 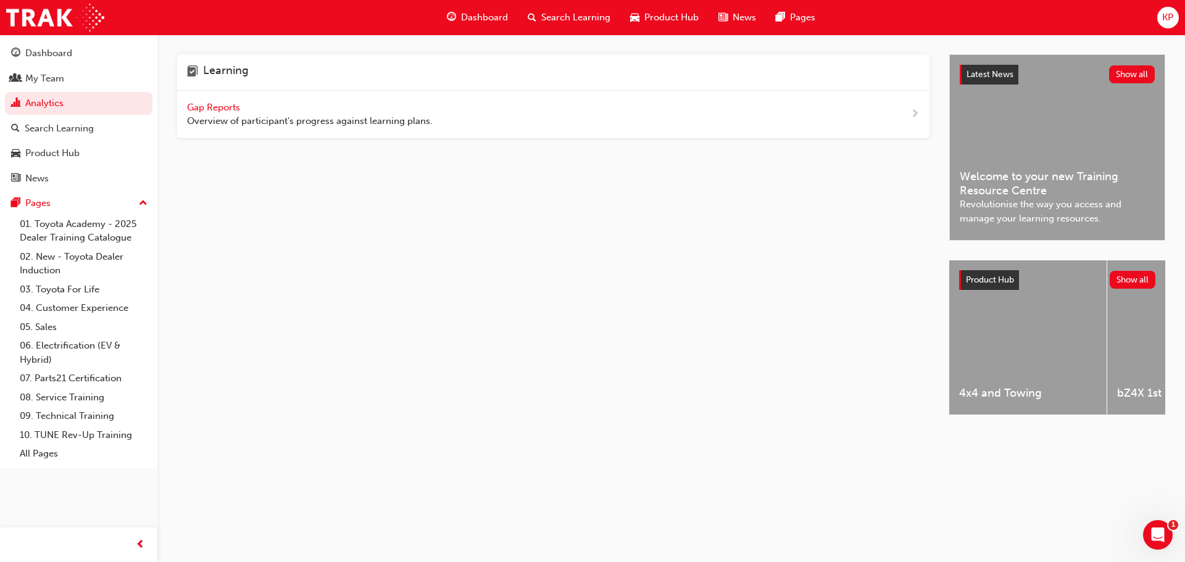 What do you see at coordinates (78, 153) in the screenshot?
I see `a: Product Hub` at bounding box center [78, 153].